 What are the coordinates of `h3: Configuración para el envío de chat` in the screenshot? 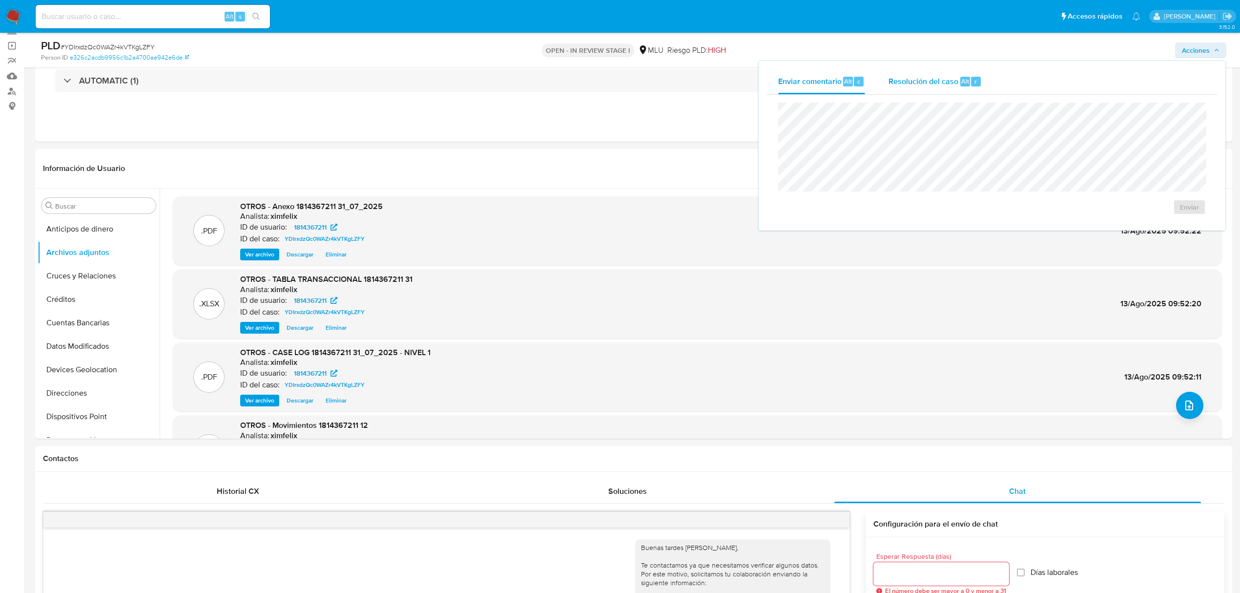 It's located at (1045, 524).